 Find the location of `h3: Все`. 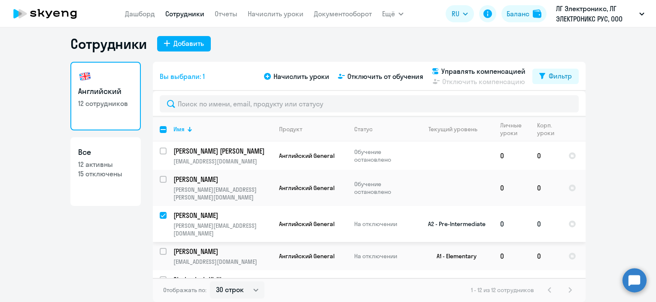

h3: Все is located at coordinates (106, 152).